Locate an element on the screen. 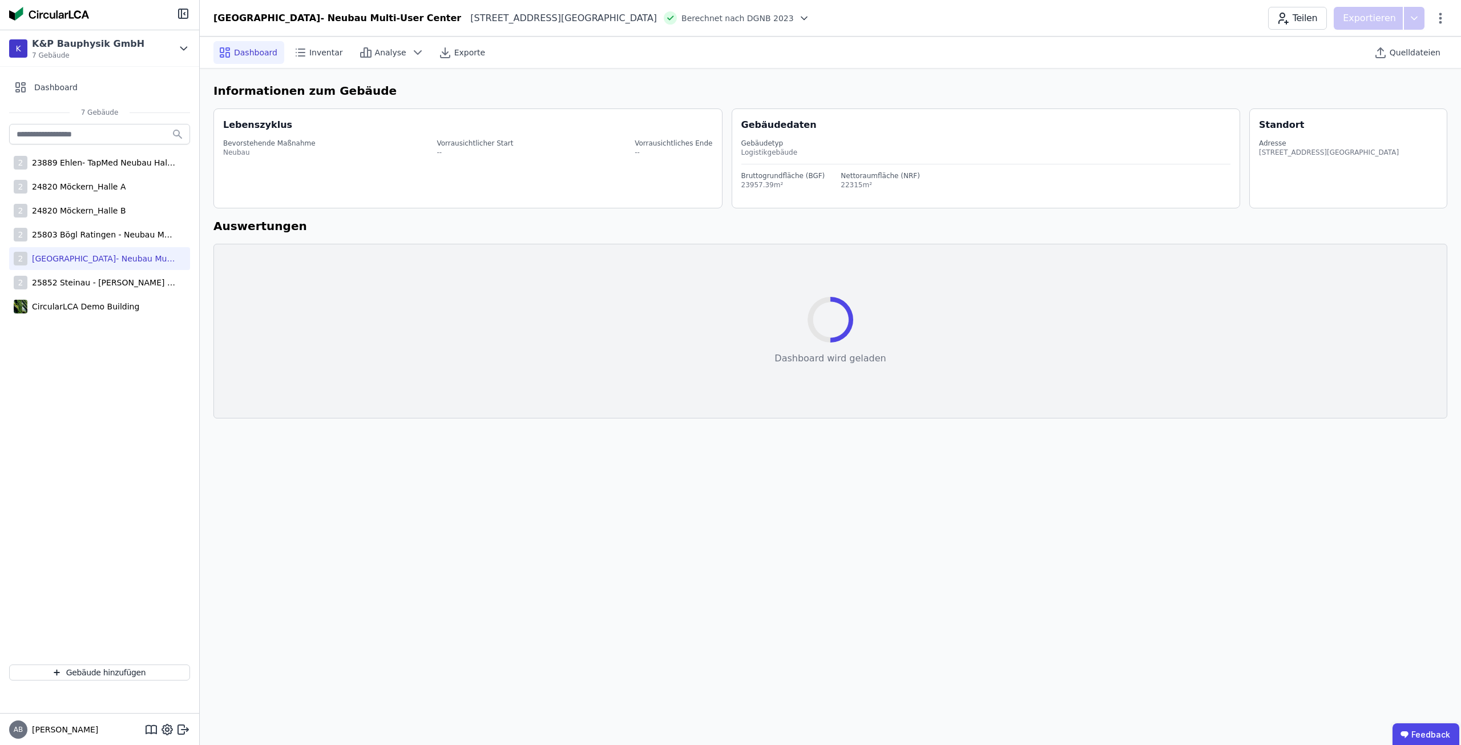 The width and height of the screenshot is (1461, 745). div: 24820 Möckern_Halle B is located at coordinates (76, 211).